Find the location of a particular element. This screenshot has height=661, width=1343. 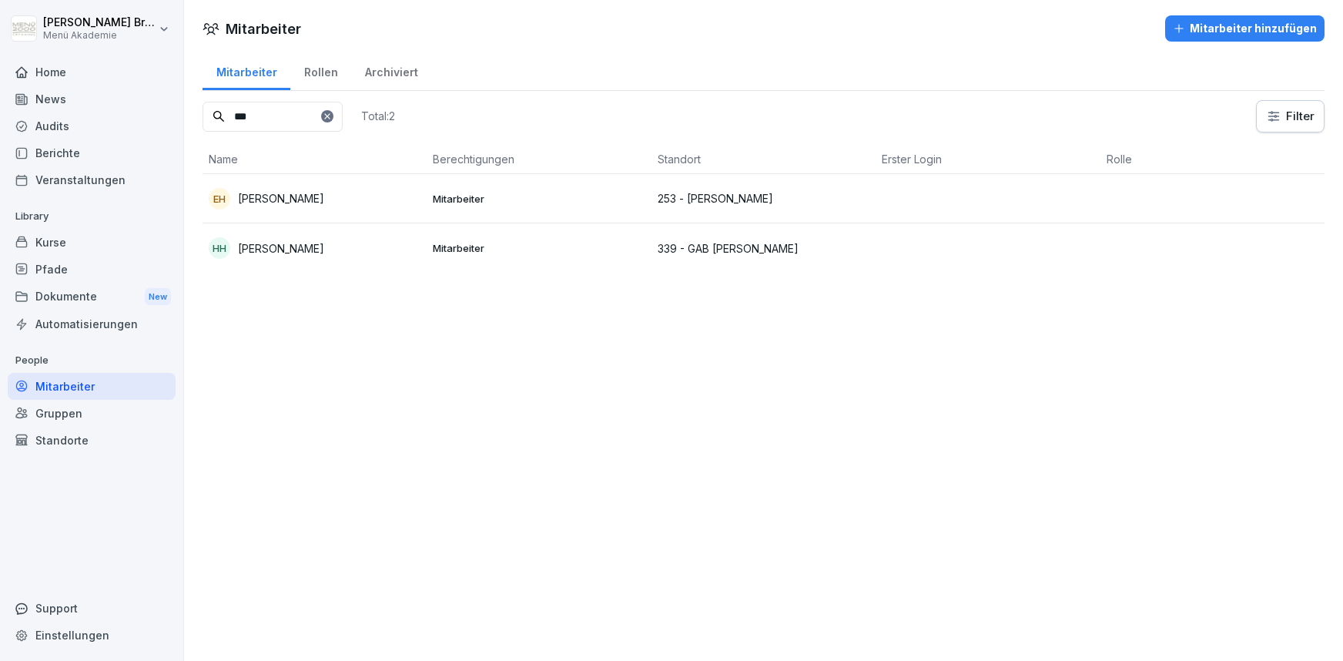

div: Archiviert is located at coordinates (391, 70).